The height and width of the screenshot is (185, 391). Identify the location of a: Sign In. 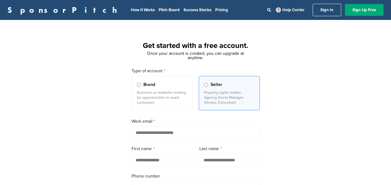
(327, 10).